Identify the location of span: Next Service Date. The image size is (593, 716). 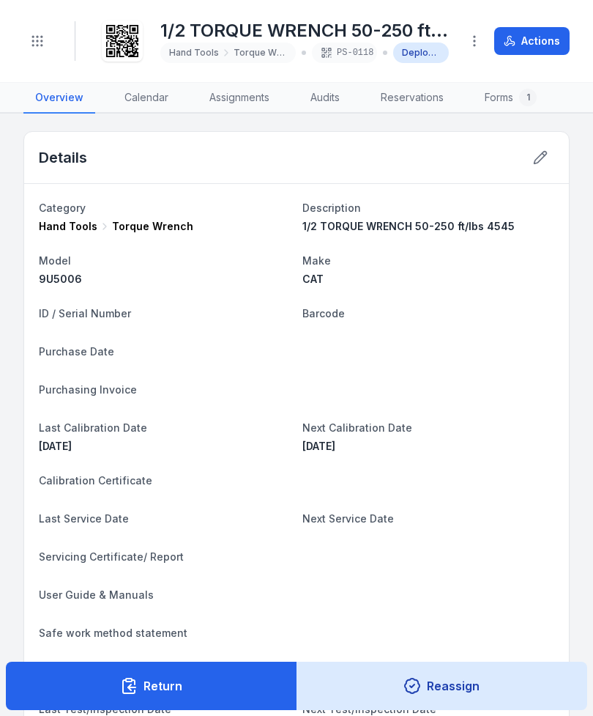
(348, 518).